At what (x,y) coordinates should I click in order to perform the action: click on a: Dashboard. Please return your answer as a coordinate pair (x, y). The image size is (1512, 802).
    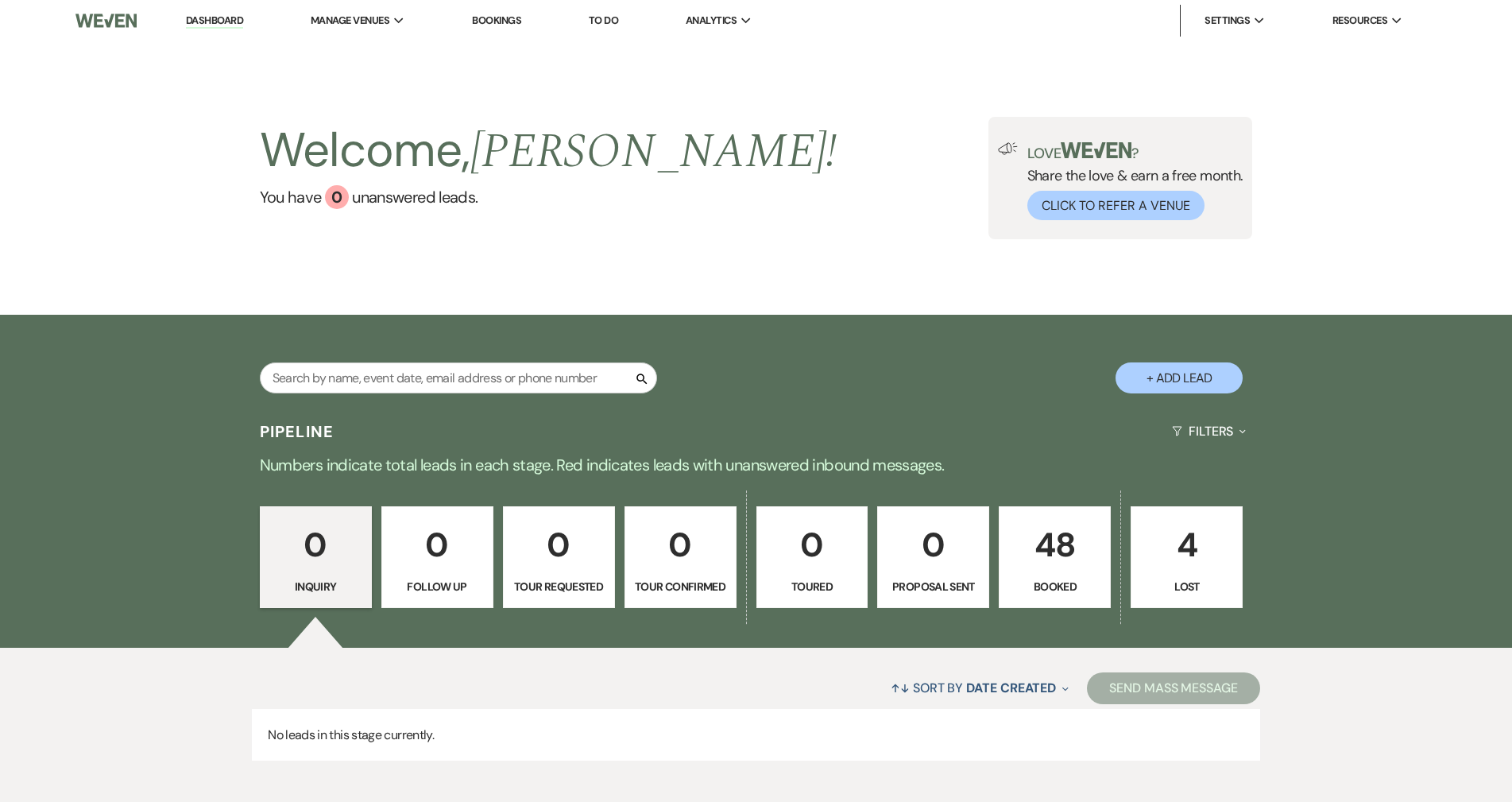
    Looking at the image, I should click on (215, 21).